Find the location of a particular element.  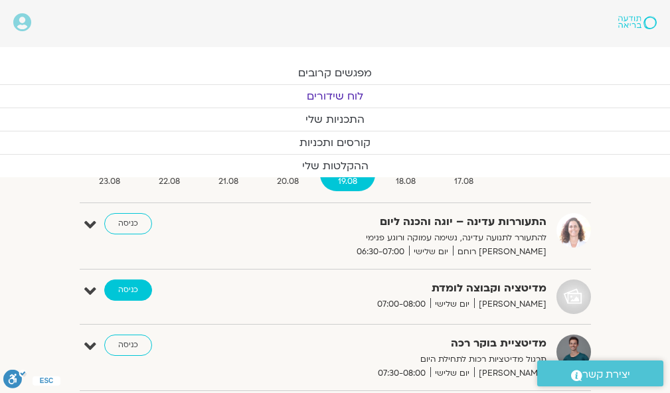

strong: מדיטציית בוקר רכה is located at coordinates (404, 343).